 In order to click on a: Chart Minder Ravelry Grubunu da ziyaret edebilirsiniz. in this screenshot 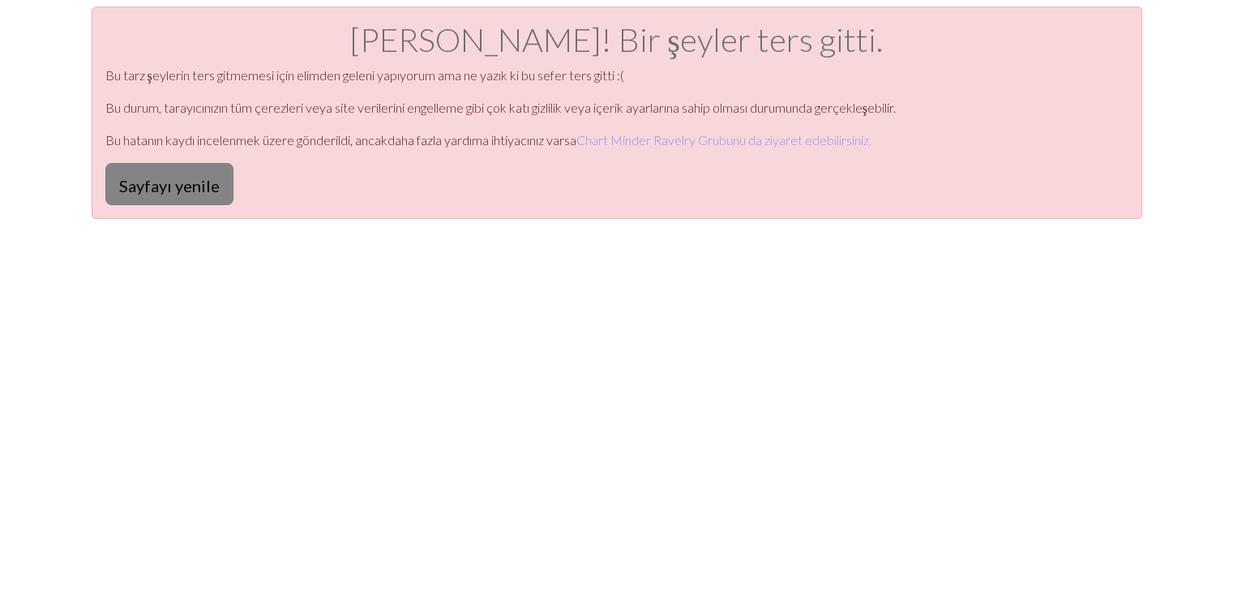, I will do `click(724, 139)`.